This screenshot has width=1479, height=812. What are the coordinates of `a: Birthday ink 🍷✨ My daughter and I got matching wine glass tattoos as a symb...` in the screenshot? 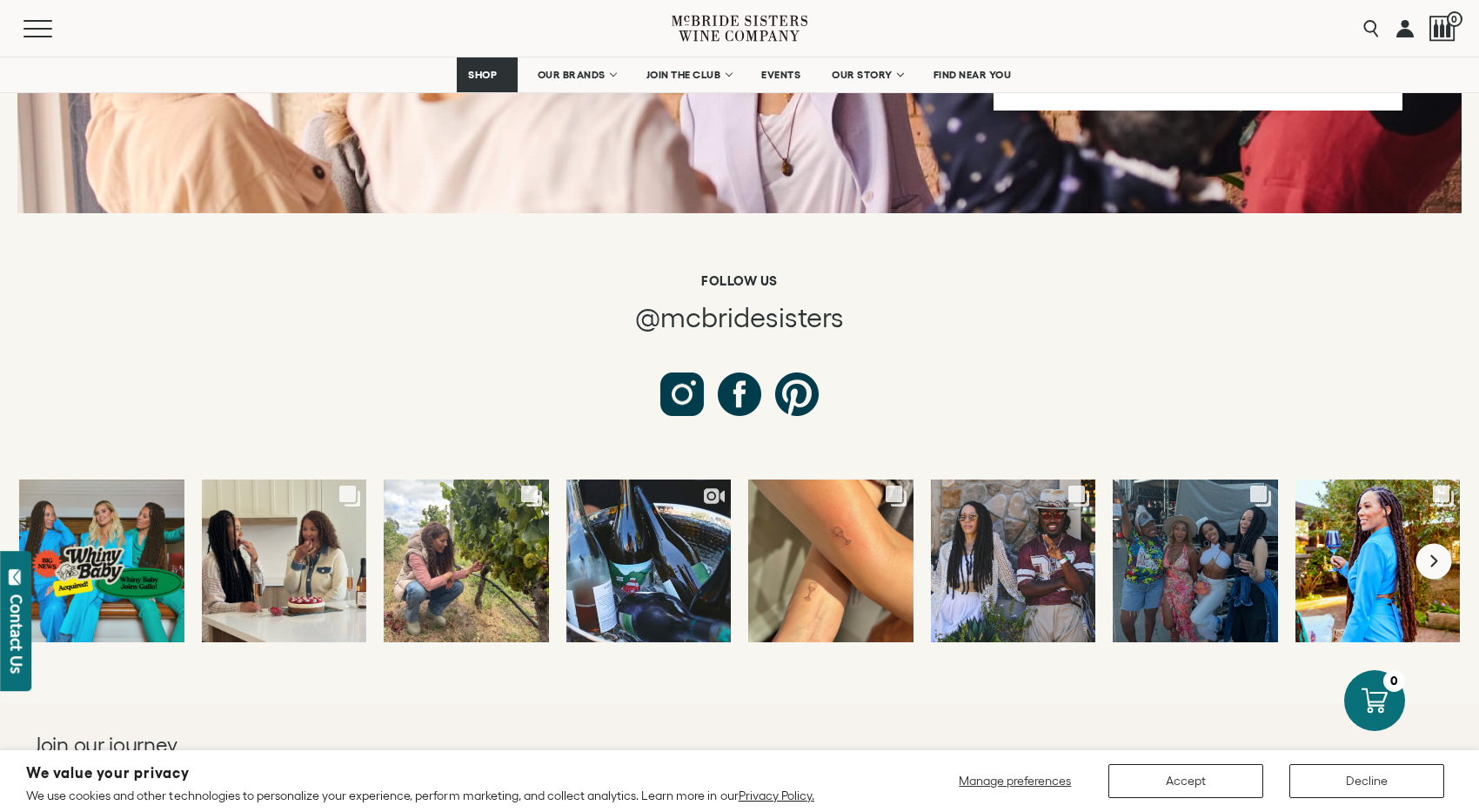 It's located at (831, 561).